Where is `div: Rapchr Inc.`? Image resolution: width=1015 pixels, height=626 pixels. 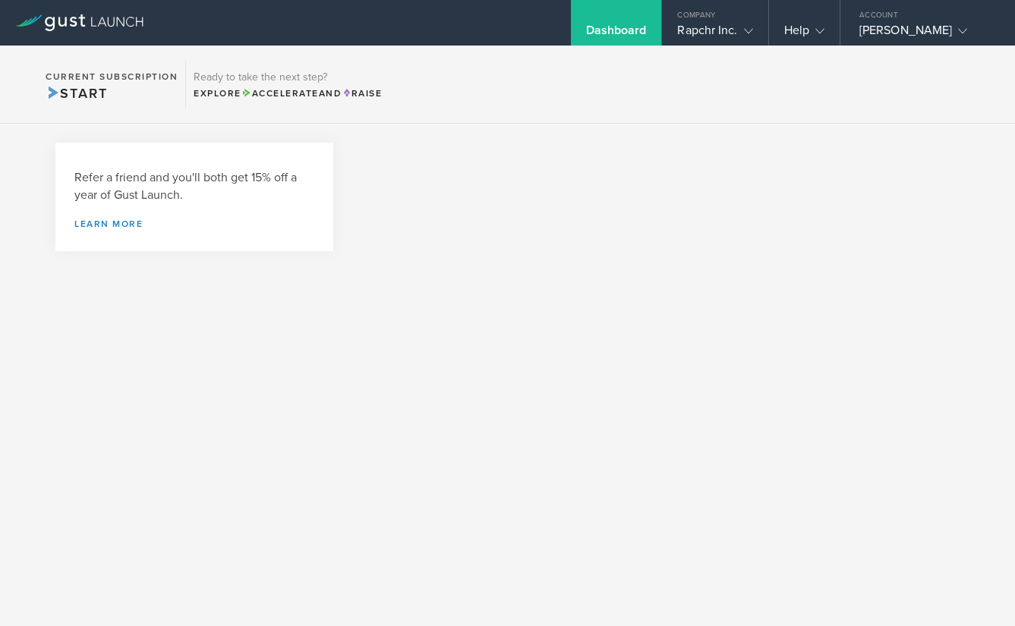
div: Rapchr Inc. is located at coordinates (714, 34).